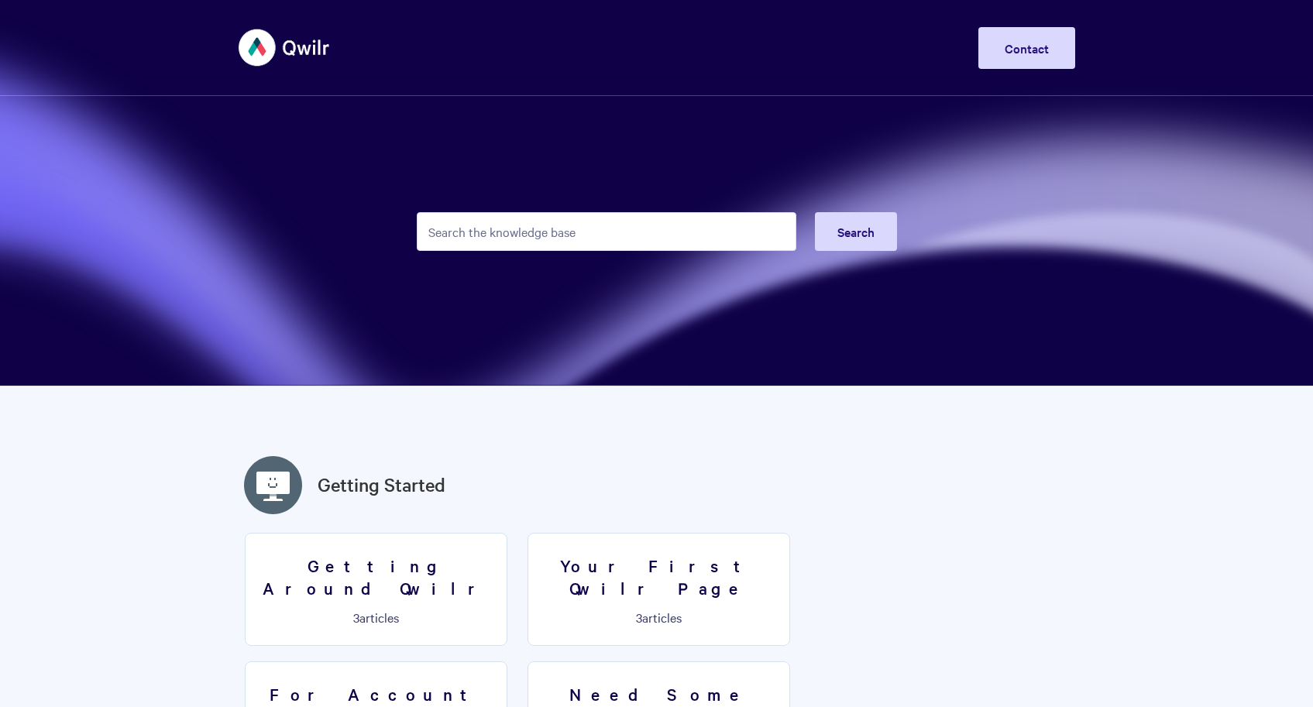 The height and width of the screenshot is (707, 1313). What do you see at coordinates (659, 576) in the screenshot?
I see `h3: Your First Qwilr Page` at bounding box center [659, 576].